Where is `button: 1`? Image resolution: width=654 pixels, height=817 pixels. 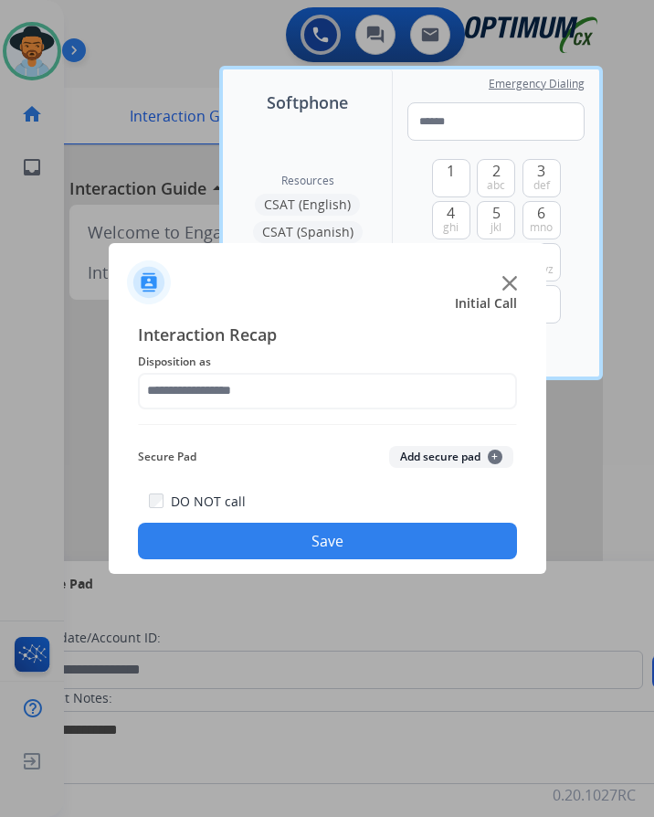
button: 1 is located at coordinates (451, 178).